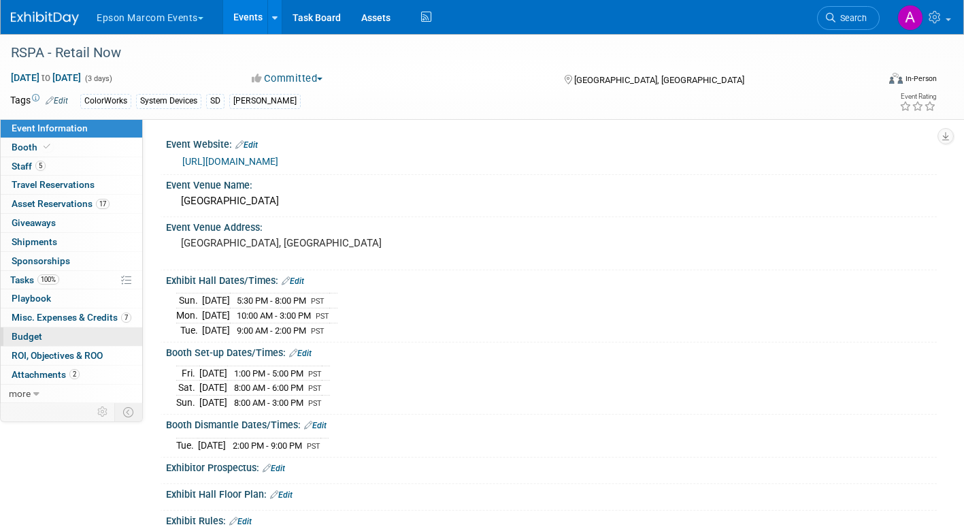 Image resolution: width=964 pixels, height=527 pixels. I want to click on a: Search, so click(848, 18).